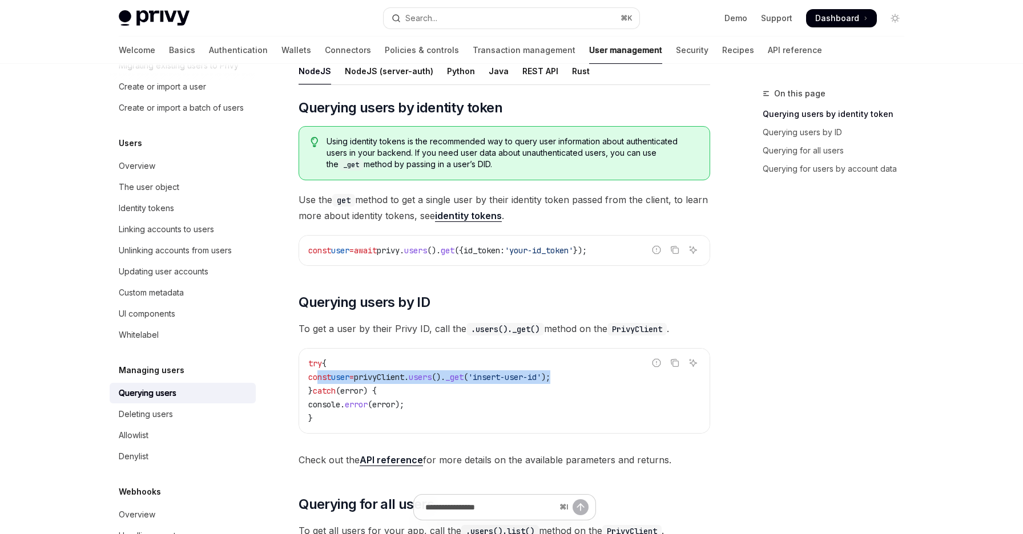  What do you see at coordinates (580, 507) in the screenshot?
I see `button: Send message` at bounding box center [580, 507].